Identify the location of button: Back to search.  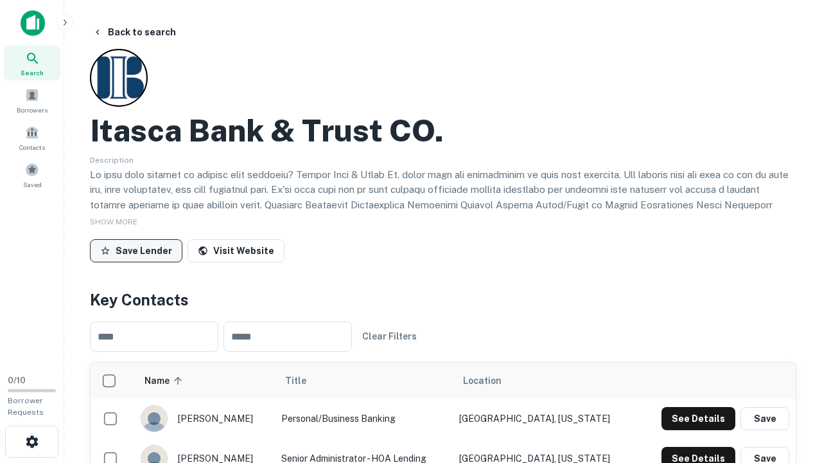
(134, 32).